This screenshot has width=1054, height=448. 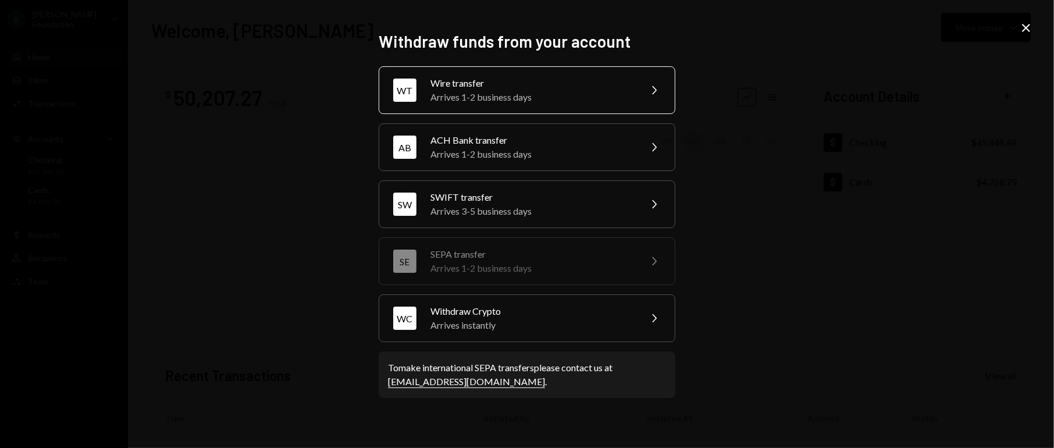 I want to click on button: WCWithdraw CryptoArrives instantly, so click(x=527, y=318).